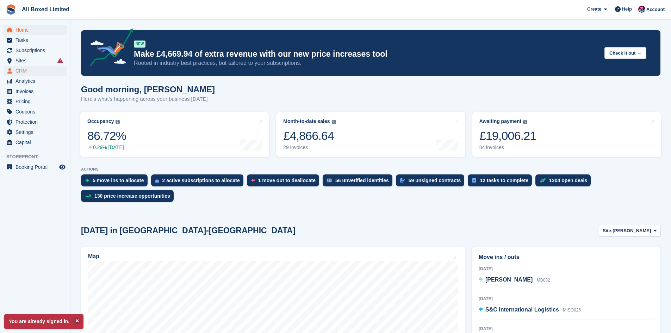  I want to click on div: £19,006.21, so click(508, 136).